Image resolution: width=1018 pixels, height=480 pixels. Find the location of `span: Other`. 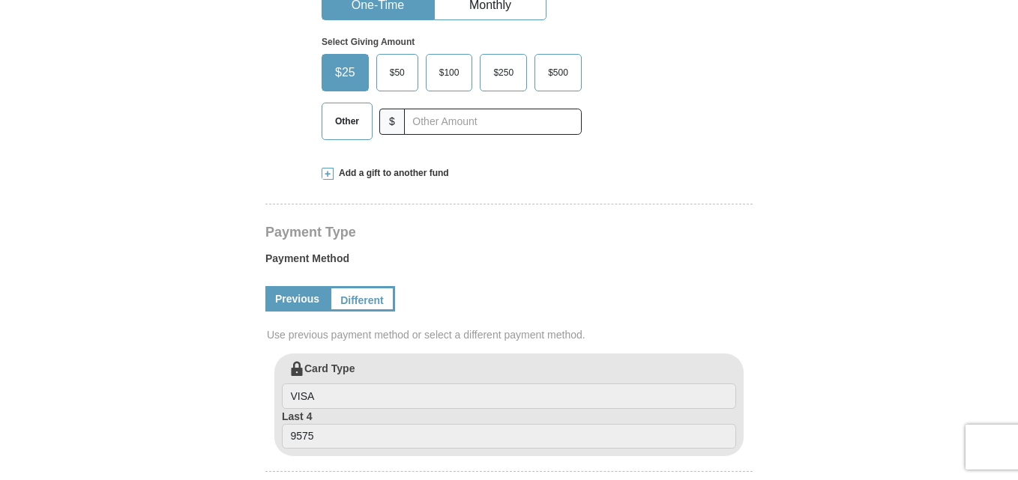

span: Other is located at coordinates (347, 121).